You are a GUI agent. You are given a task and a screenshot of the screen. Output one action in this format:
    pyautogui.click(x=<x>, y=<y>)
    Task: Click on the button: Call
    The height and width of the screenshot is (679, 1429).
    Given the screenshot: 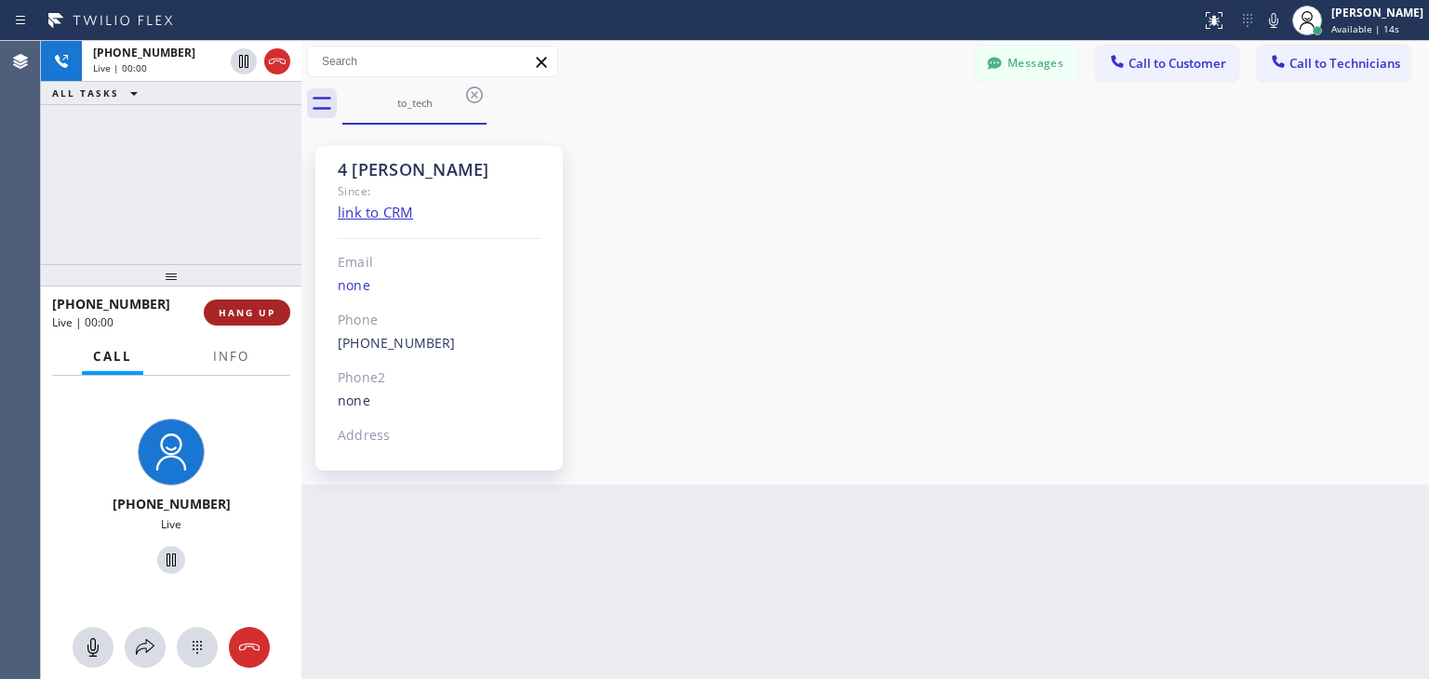 What is the action you would take?
    pyautogui.click(x=113, y=356)
    